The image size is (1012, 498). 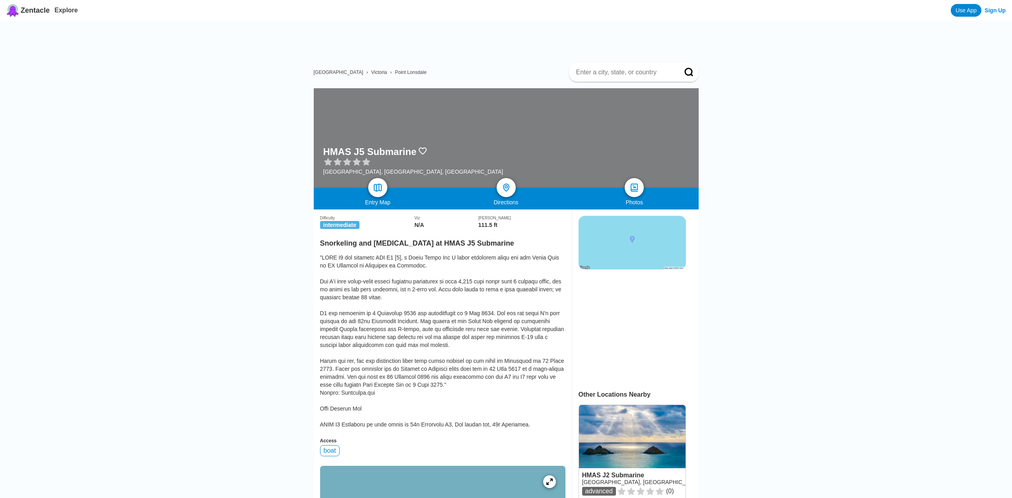 I want to click on span: intermediate, so click(x=340, y=225).